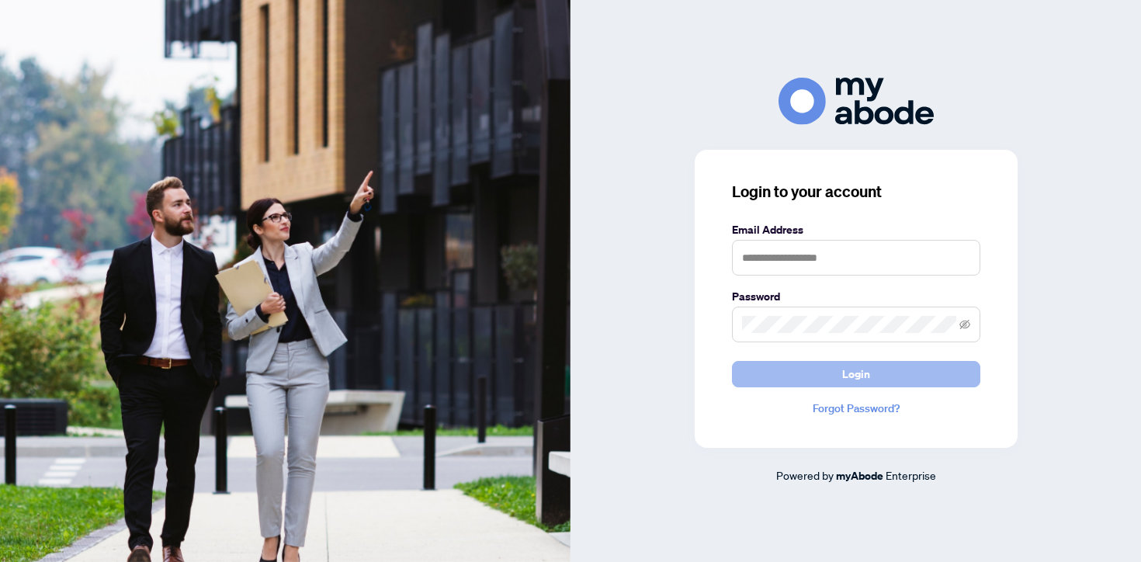  I want to click on span: Powered by, so click(805, 475).